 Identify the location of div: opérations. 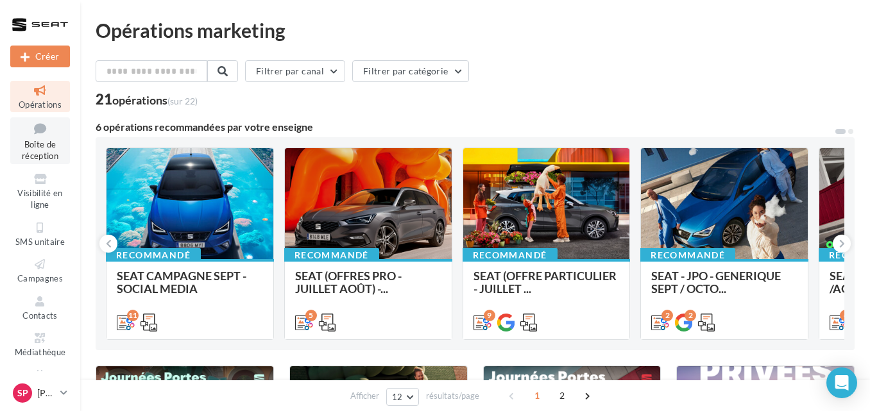
(155, 100).